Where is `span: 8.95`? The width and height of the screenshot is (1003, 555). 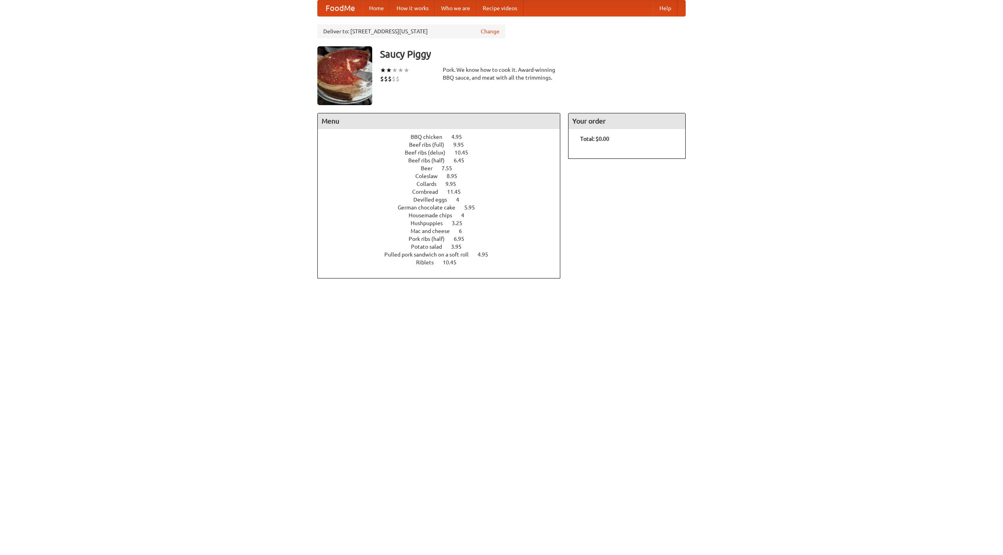
span: 8.95 is located at coordinates (456, 176).